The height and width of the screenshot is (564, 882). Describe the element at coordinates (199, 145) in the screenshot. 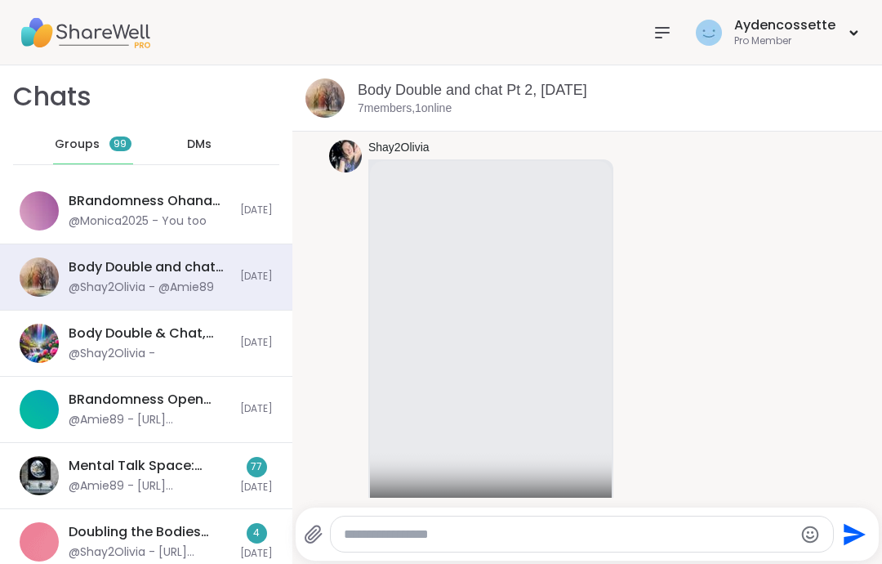

I see `span: DMs` at that location.